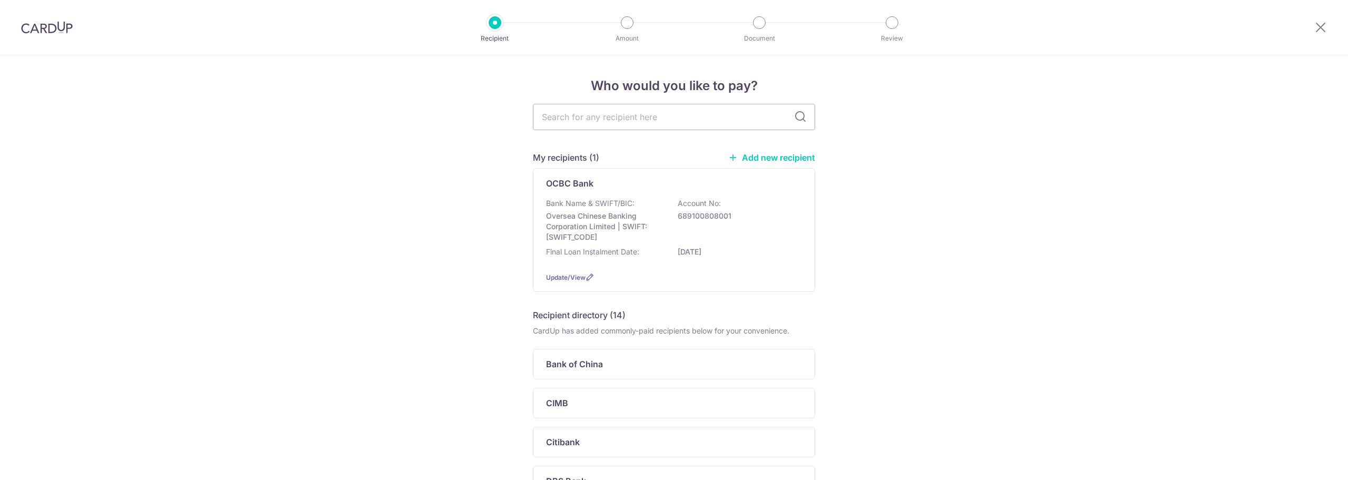 This screenshot has width=1348, height=480. I want to click on p: Final Loan Instalment Date:, so click(592, 252).